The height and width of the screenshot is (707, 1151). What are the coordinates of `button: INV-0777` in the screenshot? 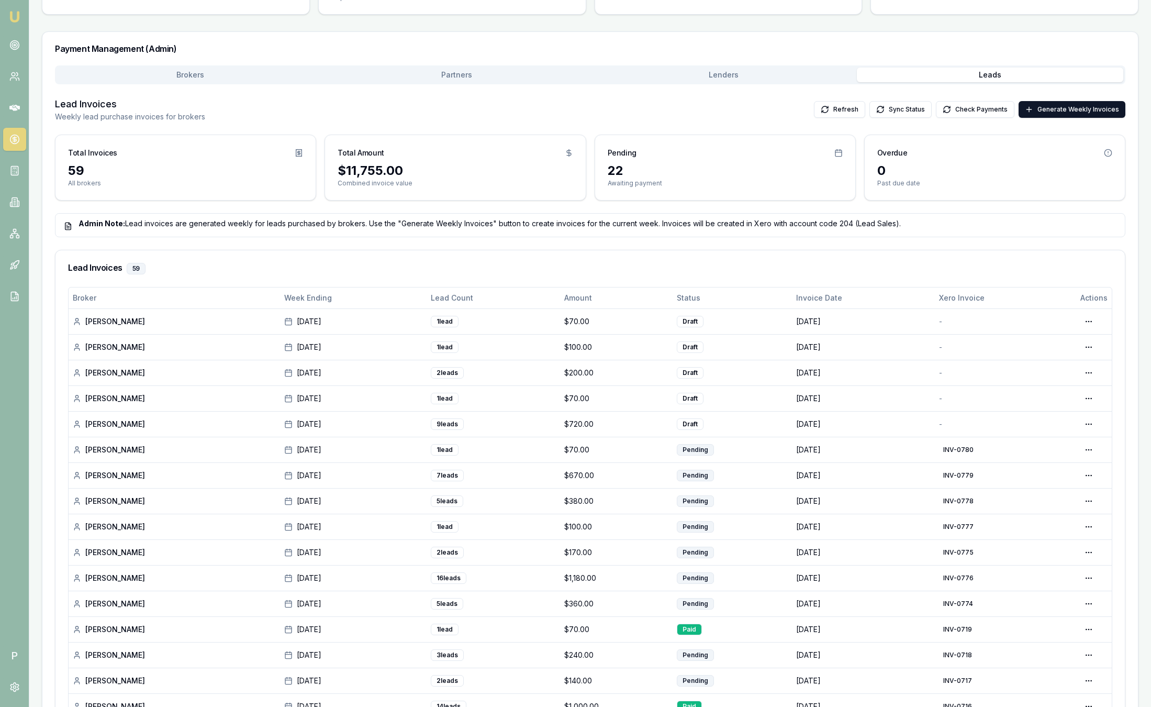 It's located at (959, 527).